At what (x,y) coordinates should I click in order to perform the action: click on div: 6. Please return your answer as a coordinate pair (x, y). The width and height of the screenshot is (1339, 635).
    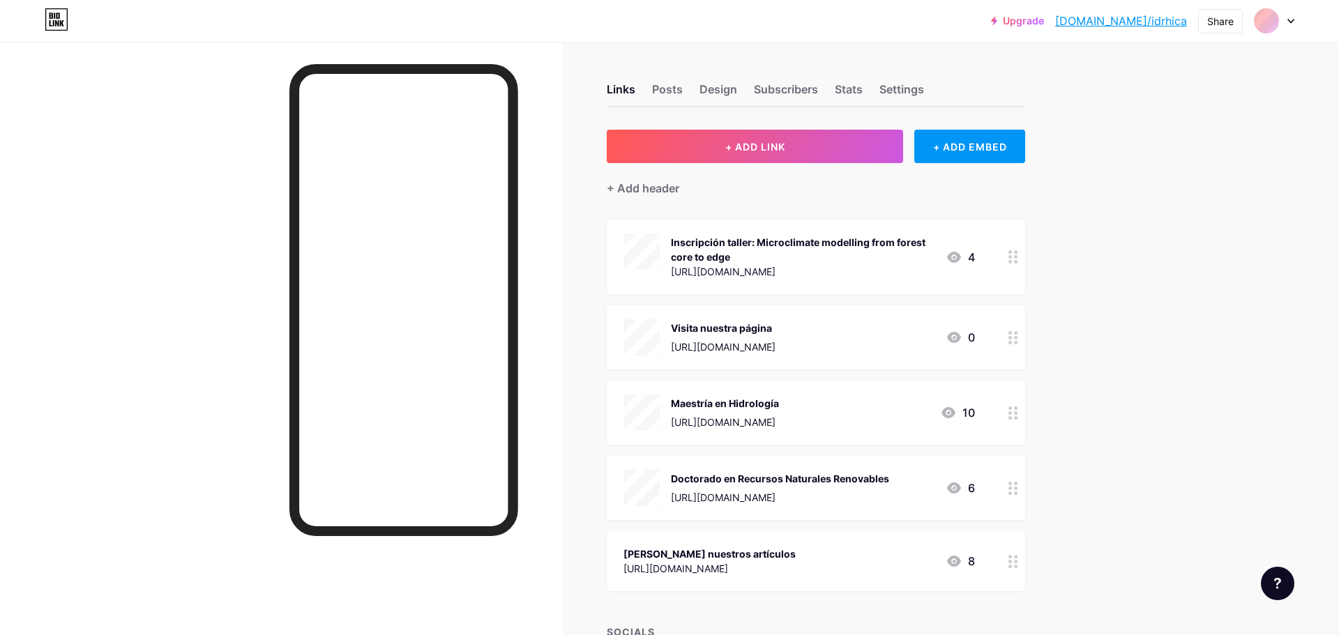
    Looking at the image, I should click on (960, 488).